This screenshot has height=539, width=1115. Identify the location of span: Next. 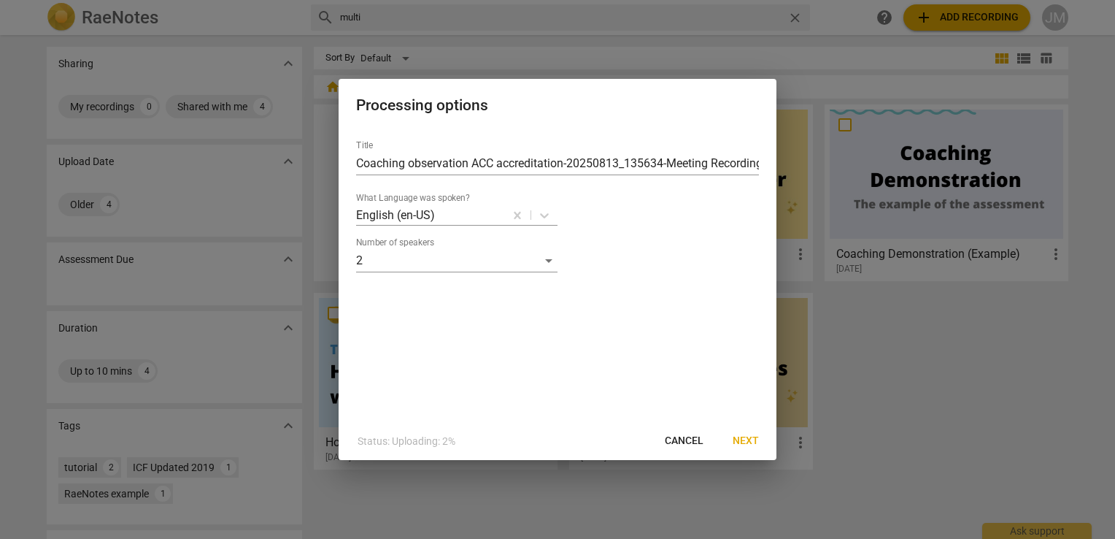
(746, 441).